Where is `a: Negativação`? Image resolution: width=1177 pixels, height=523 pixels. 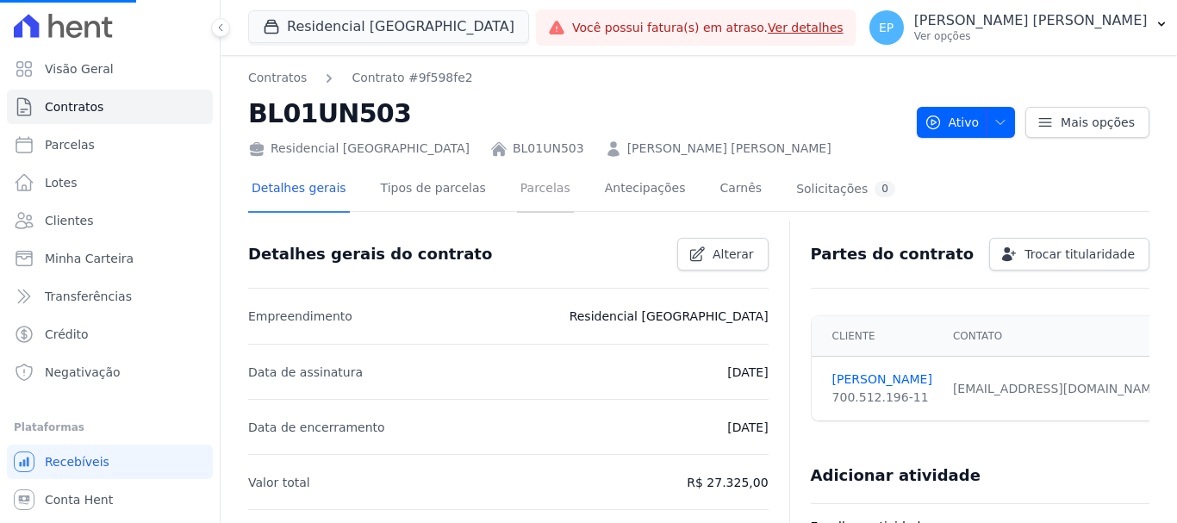 a: Negativação is located at coordinates (109, 372).